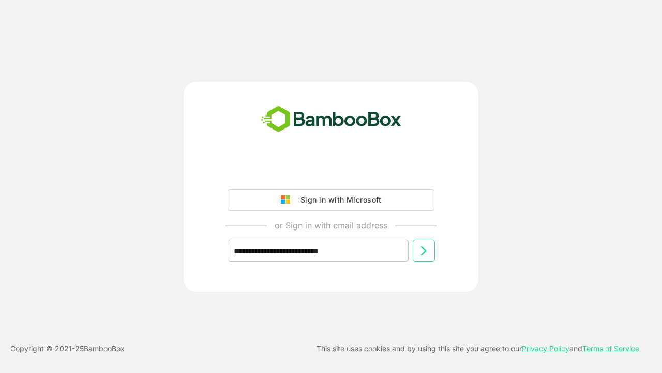 This screenshot has height=373, width=662. I want to click on button: Sign in with Microsoft, so click(331, 200).